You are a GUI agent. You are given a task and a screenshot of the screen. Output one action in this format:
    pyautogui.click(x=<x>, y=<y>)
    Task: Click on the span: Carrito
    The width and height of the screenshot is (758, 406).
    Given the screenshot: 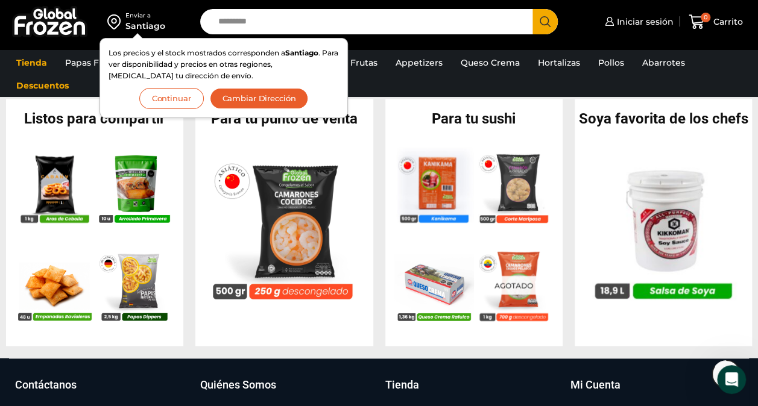 What is the action you would take?
    pyautogui.click(x=726, y=22)
    